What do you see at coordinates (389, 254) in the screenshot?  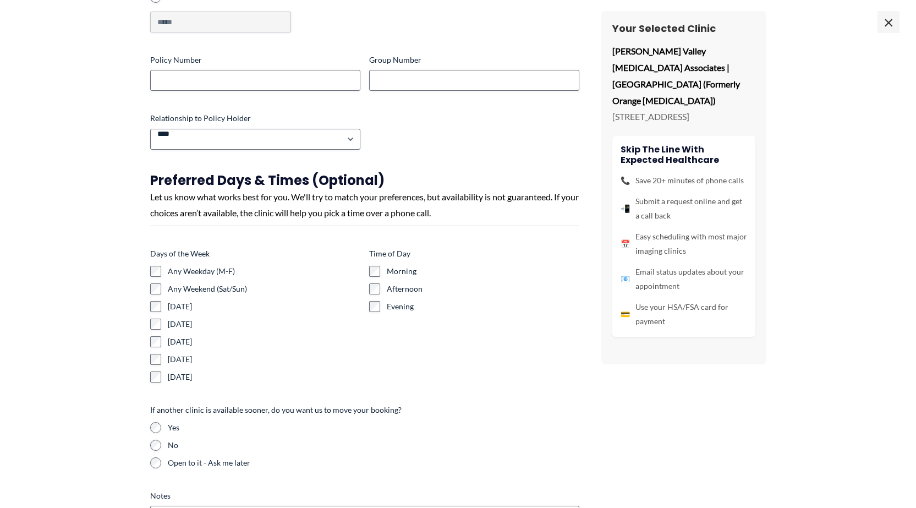 I see `legend: Time of Day` at bounding box center [389, 254].